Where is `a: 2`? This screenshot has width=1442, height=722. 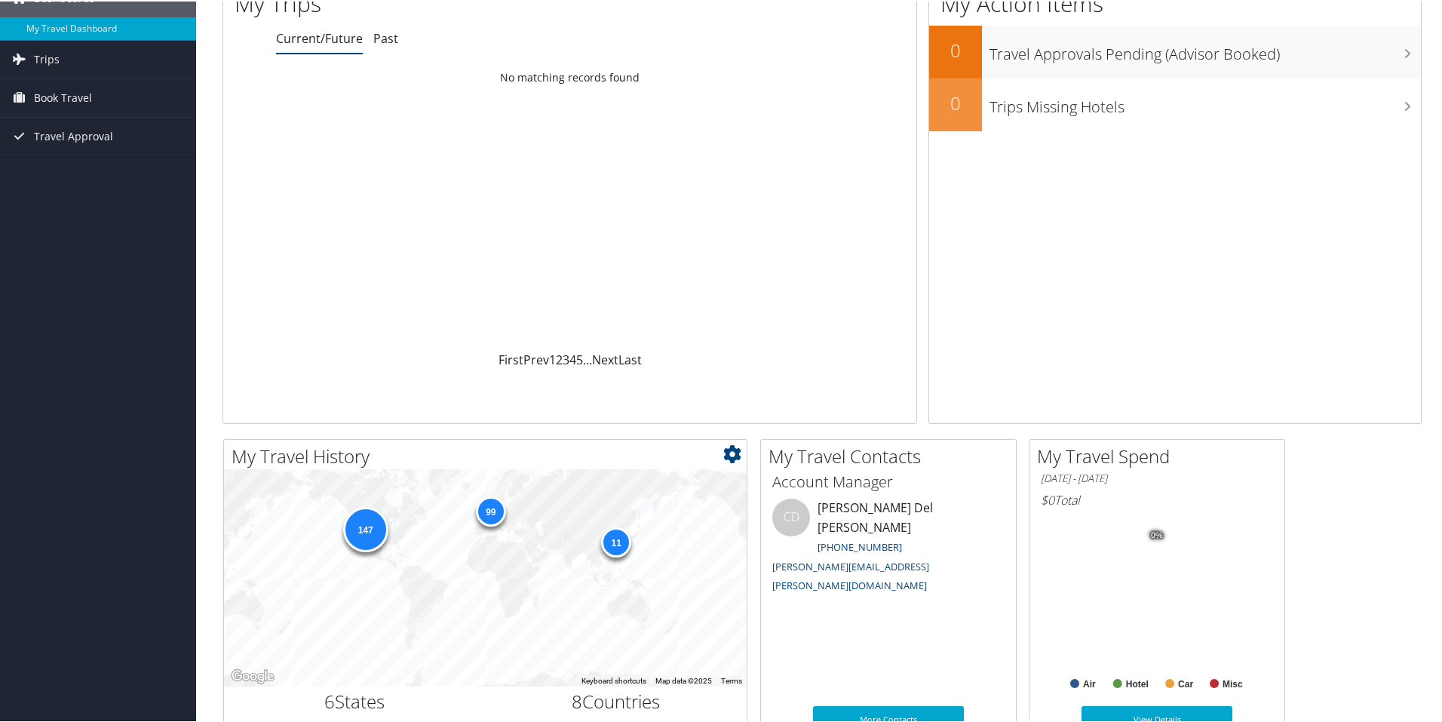
a: 2 is located at coordinates (559, 358).